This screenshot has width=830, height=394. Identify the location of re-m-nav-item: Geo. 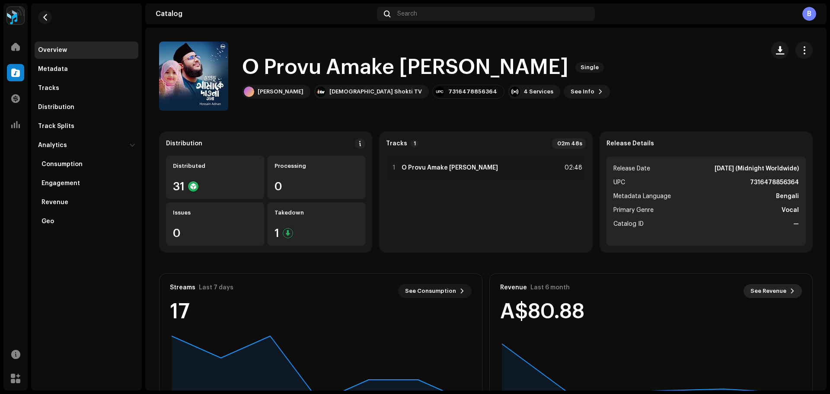
(86, 221).